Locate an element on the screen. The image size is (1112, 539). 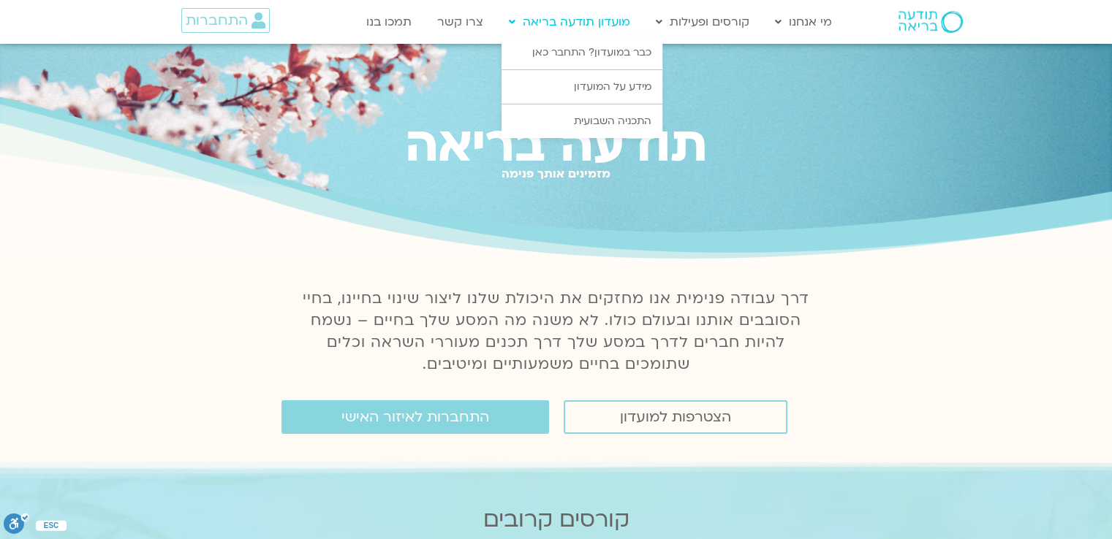
a: התכניה השבועית is located at coordinates (582, 121).